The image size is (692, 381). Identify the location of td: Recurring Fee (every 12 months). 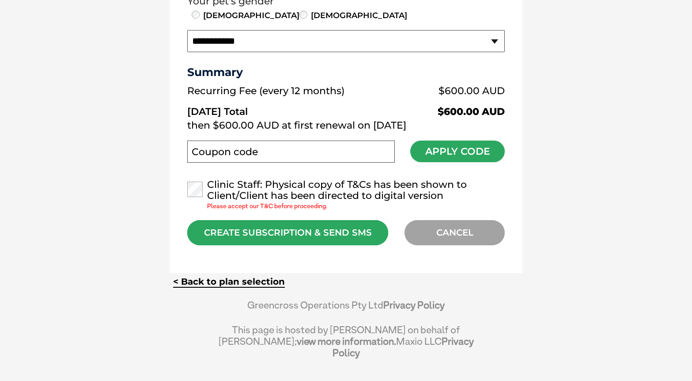
(298, 91).